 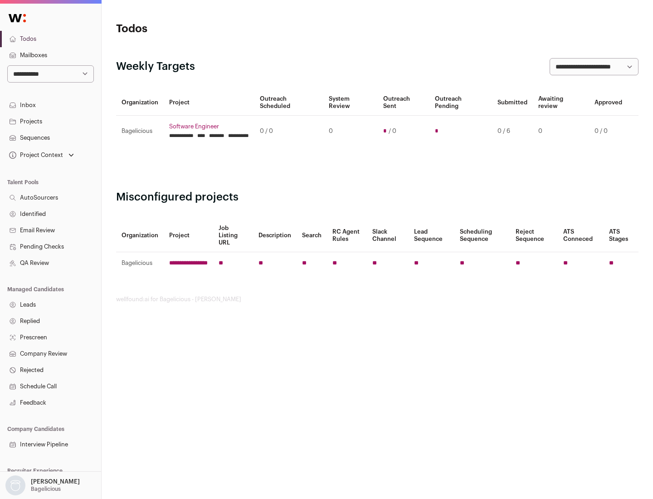 I want to click on th: Approved, so click(x=609, y=103).